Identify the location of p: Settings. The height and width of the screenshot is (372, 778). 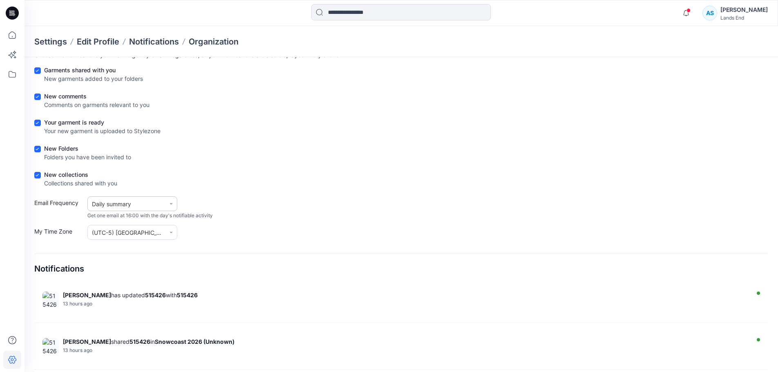
(51, 42).